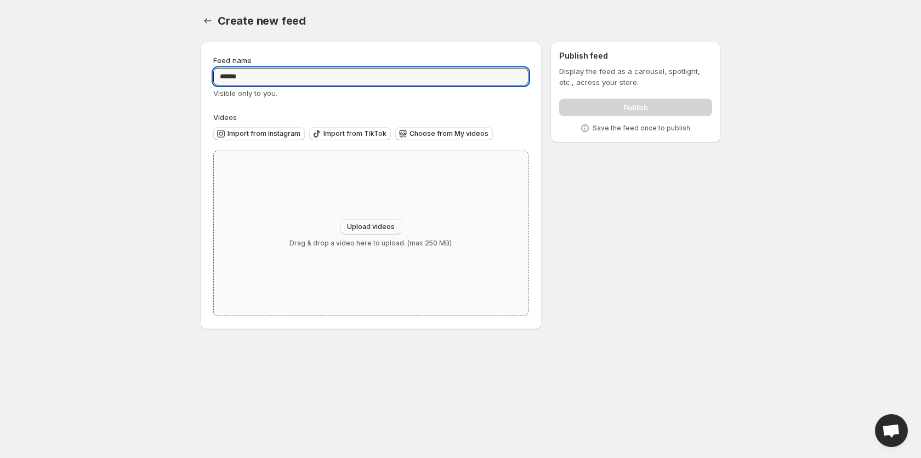 The image size is (921, 458). Describe the element at coordinates (245, 93) in the screenshot. I see `span: Visible only to you.` at that location.